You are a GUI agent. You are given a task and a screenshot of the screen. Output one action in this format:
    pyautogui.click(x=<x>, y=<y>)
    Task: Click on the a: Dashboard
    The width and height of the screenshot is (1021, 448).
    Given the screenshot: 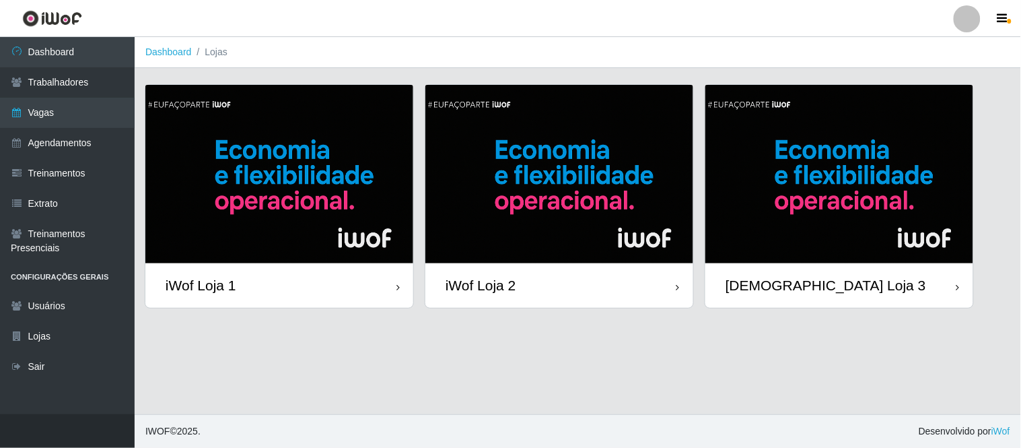 What is the action you would take?
    pyautogui.click(x=168, y=52)
    